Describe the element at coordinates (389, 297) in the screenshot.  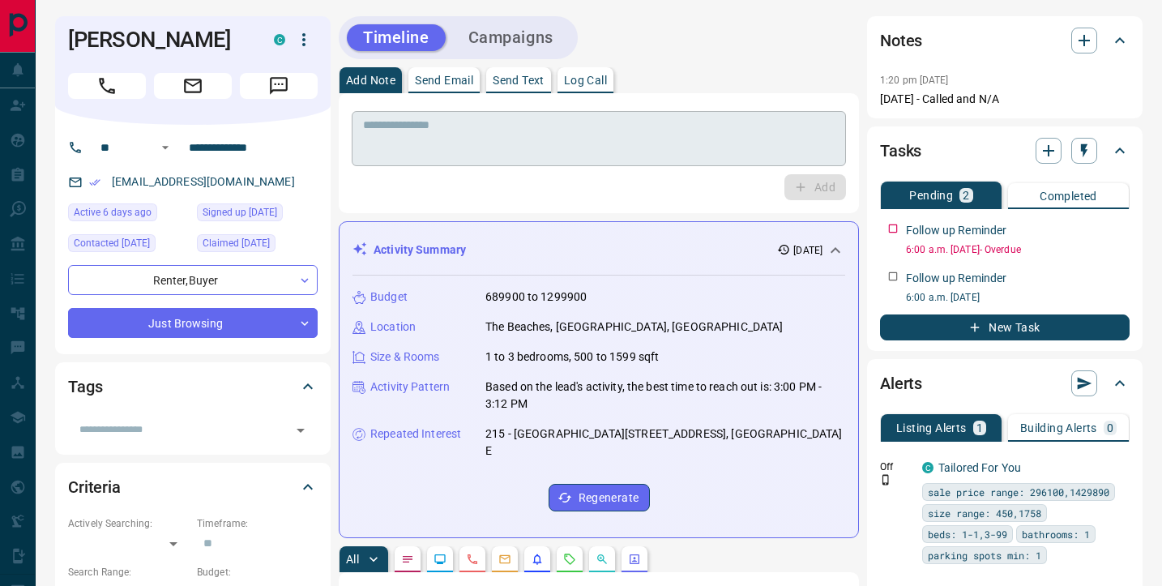
I see `p: Budget` at that location.